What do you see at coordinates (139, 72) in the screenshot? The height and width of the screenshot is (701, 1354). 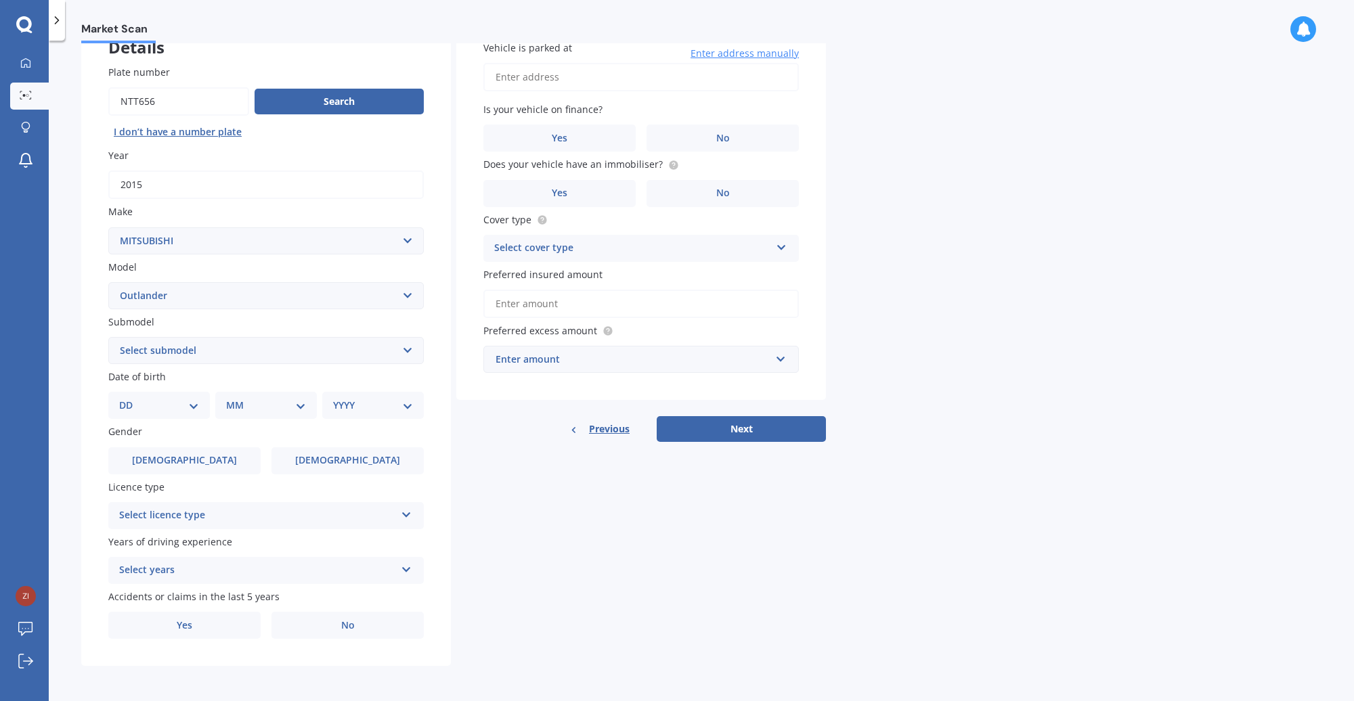 I see `span: Plate number` at bounding box center [139, 72].